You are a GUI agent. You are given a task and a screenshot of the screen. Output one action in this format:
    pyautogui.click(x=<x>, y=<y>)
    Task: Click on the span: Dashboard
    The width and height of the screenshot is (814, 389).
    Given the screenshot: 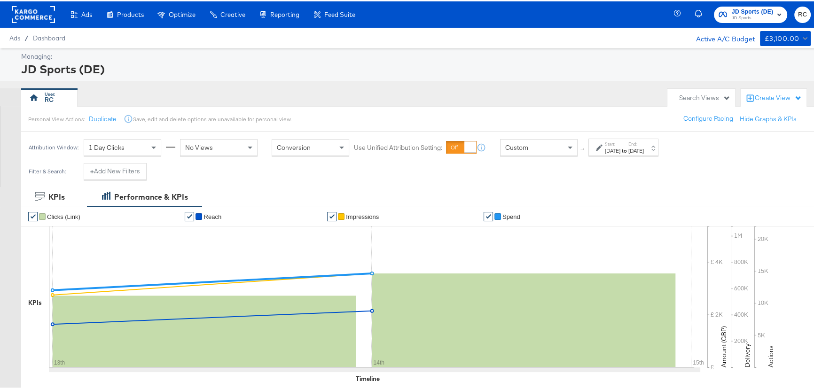 What is the action you would take?
    pyautogui.click(x=49, y=37)
    